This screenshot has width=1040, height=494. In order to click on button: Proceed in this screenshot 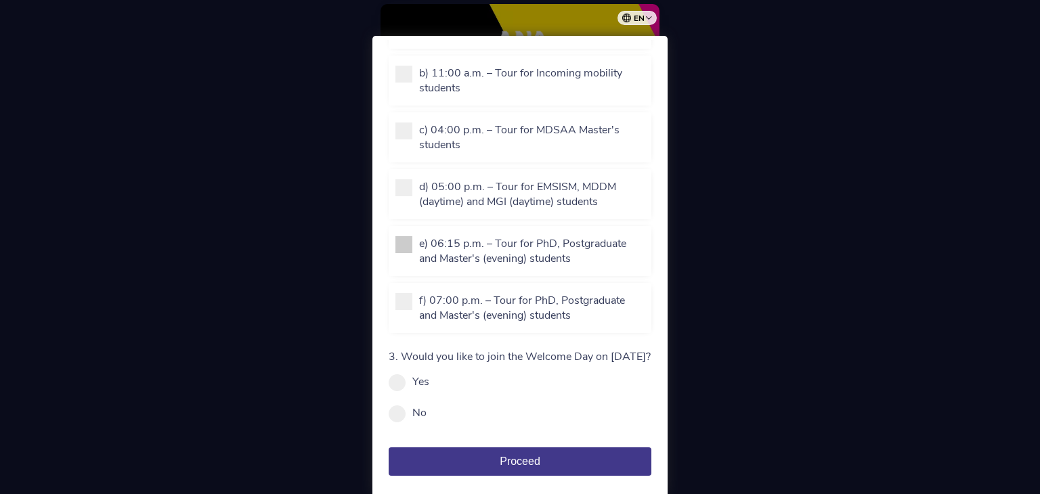, I will do `click(520, 462)`.